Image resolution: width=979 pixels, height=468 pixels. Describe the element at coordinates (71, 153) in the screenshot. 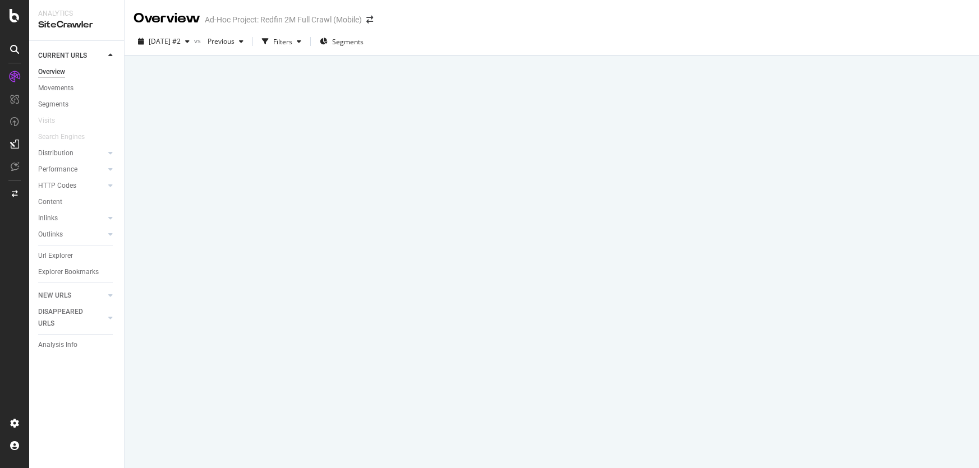

I see `a: Distribution` at that location.